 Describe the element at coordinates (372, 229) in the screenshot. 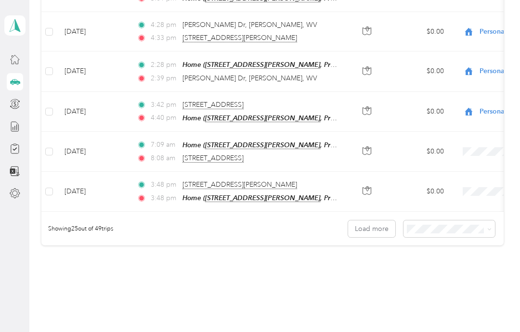

I see `button: Load more` at that location.